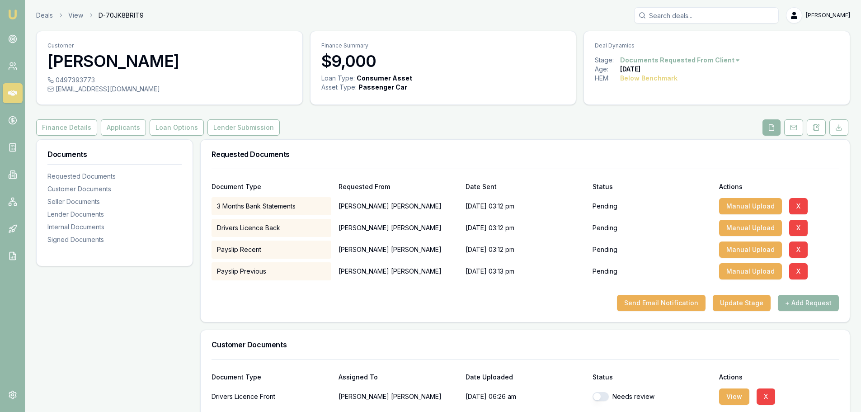  What do you see at coordinates (67, 127) in the screenshot?
I see `a: Finance Details` at bounding box center [67, 127].